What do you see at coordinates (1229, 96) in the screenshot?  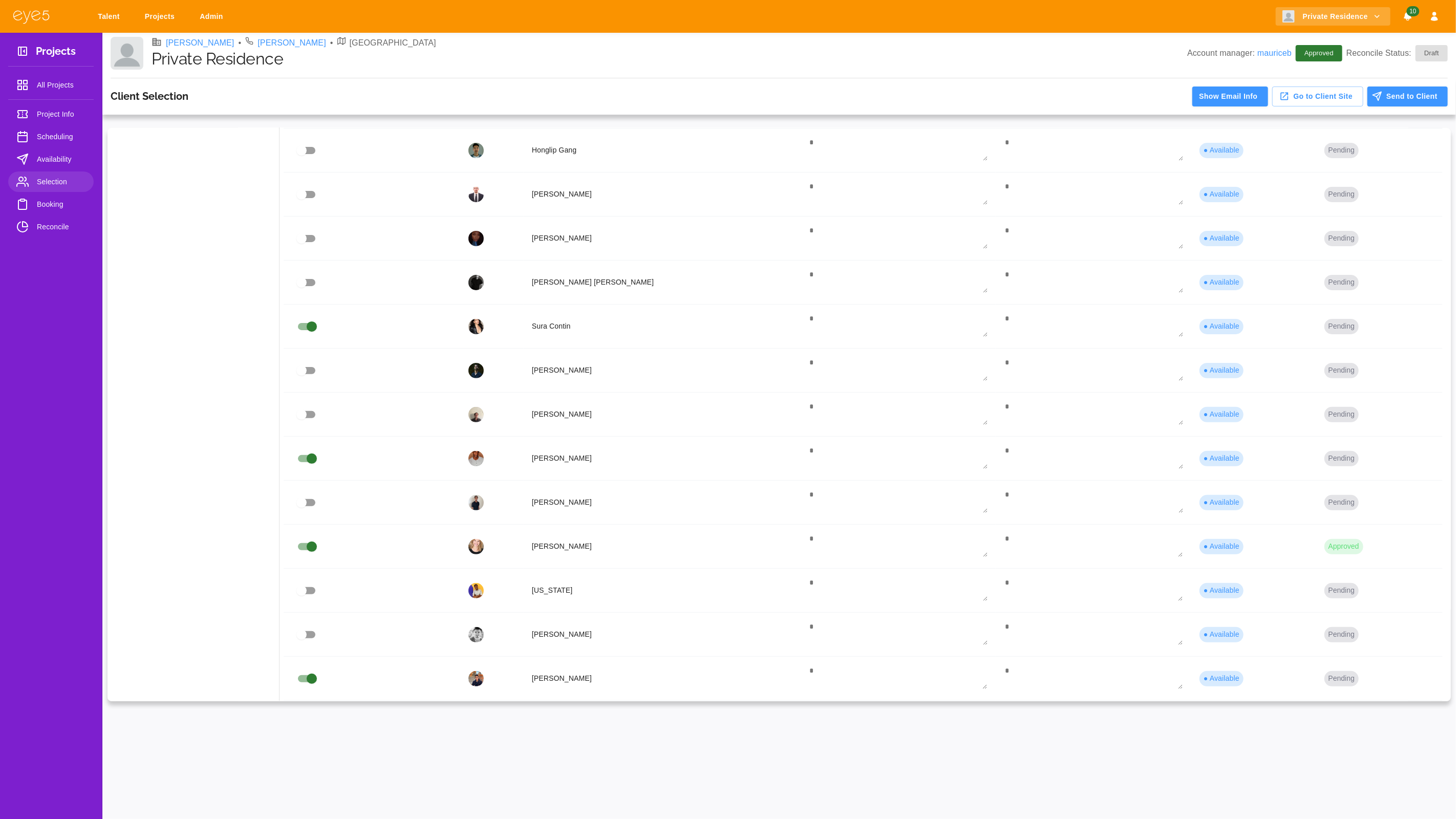 I see `button: Show Email Info` at bounding box center [1229, 96].